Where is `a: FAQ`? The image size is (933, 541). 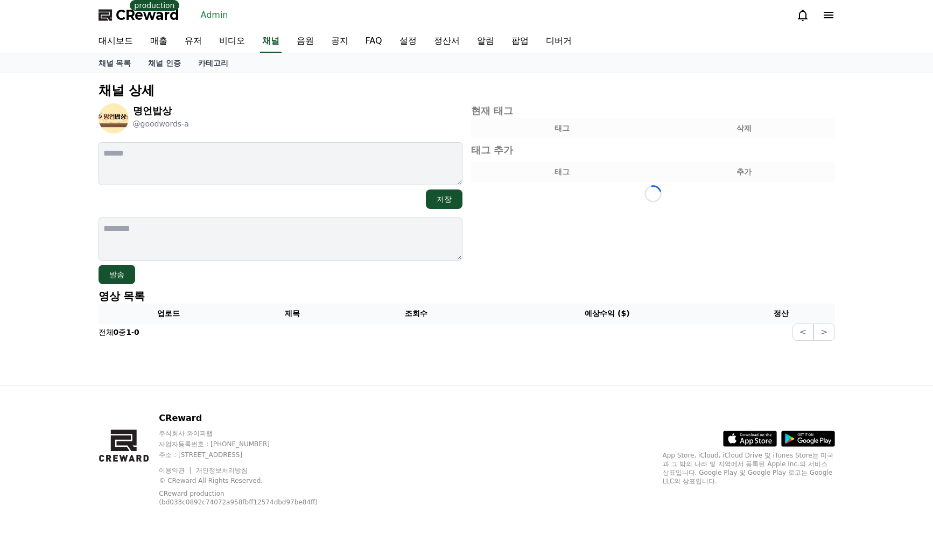
a: FAQ is located at coordinates (374, 41).